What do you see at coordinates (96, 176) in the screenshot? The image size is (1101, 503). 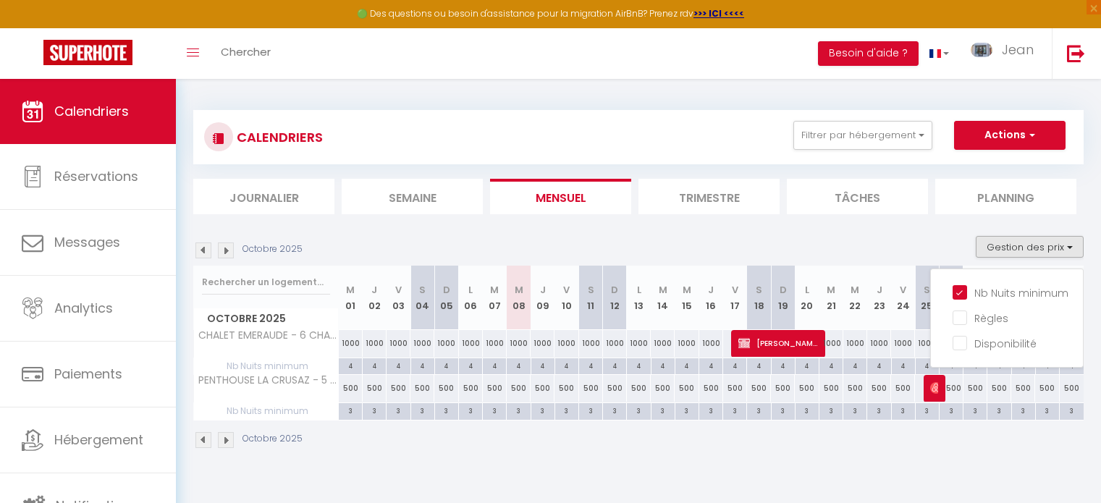 I see `span: Réservations` at bounding box center [96, 176].